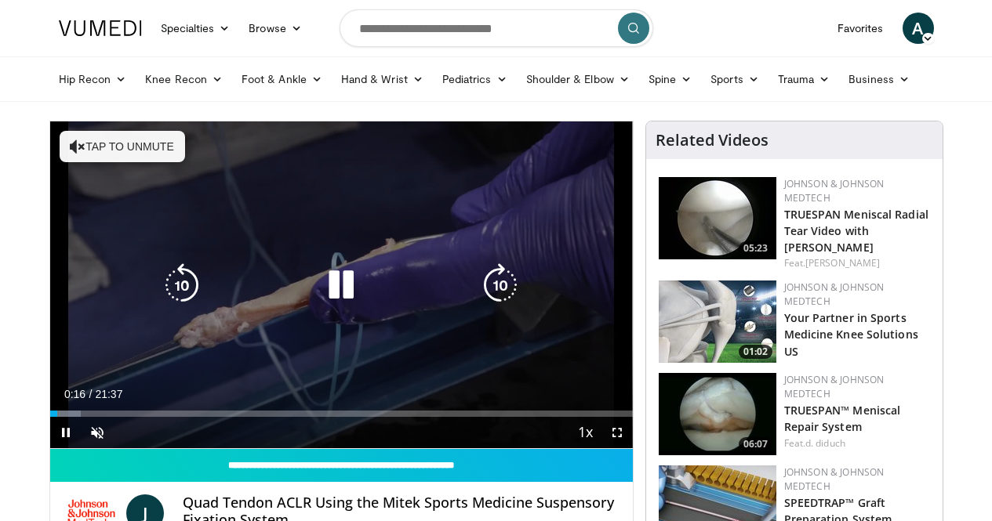  What do you see at coordinates (717, 414) in the screenshot?
I see `img: e42d750b-549a-4175-9691-fdba1d7a6a0f.150x105_q85_crop-smart_upscale.jpg` at bounding box center [717, 414].